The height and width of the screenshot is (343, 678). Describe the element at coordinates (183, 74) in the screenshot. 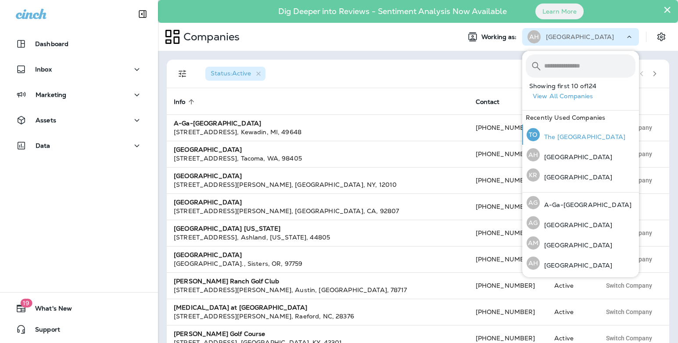

I see `button: Filters` at that location.